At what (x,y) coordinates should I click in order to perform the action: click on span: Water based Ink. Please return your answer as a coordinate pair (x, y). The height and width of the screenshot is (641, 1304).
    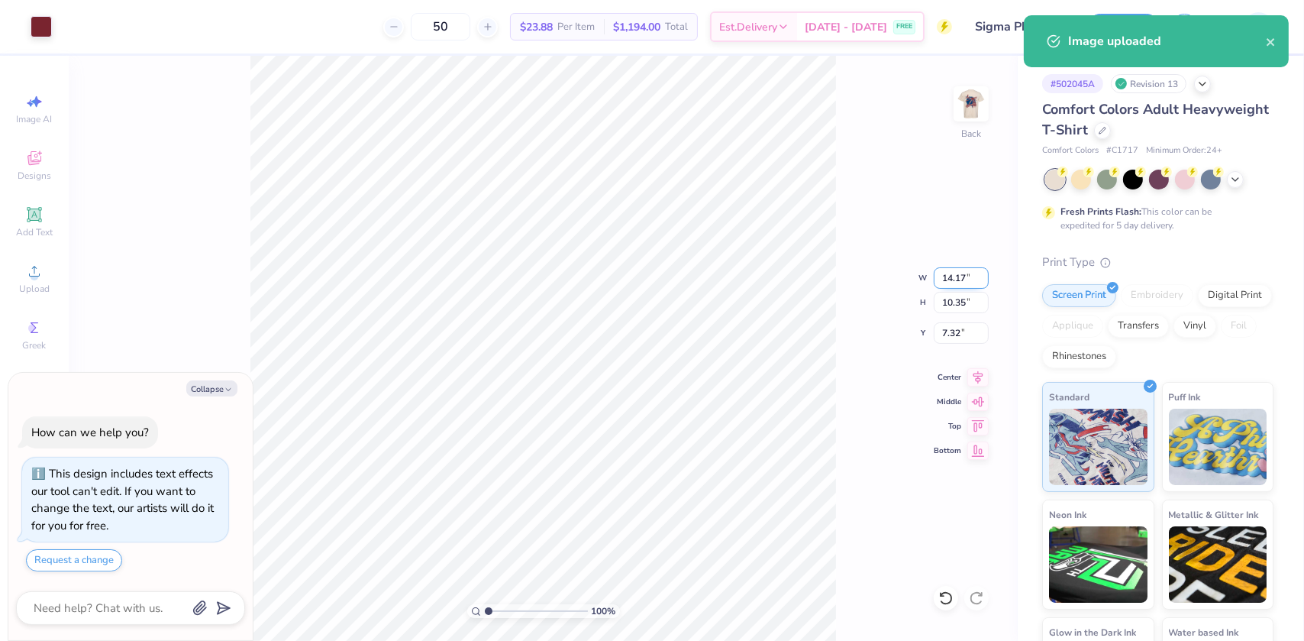
    Looking at the image, I should click on (1204, 631).